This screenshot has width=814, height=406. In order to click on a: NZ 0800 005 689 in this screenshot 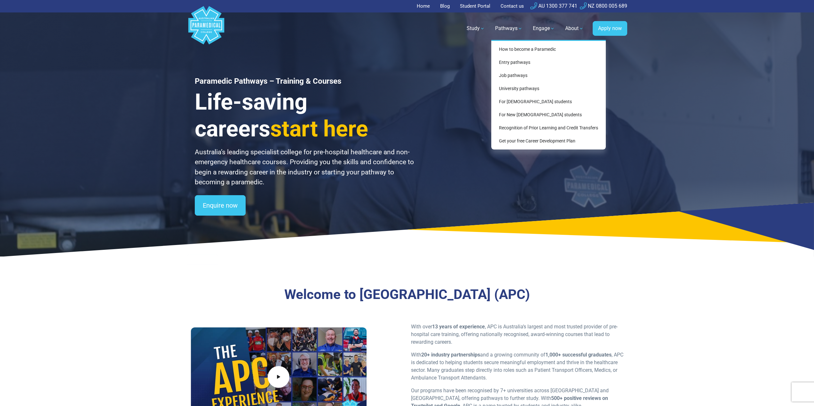, I will do `click(603, 6)`.